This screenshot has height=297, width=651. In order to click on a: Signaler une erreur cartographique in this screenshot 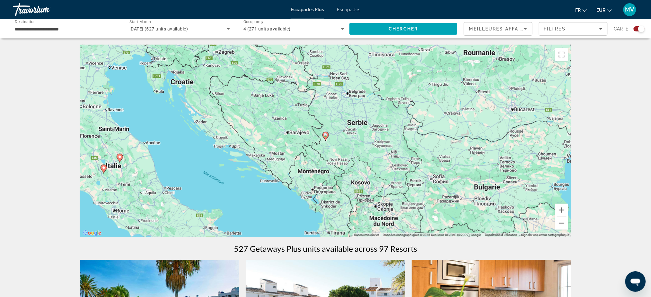, I will do `click(545, 235)`.